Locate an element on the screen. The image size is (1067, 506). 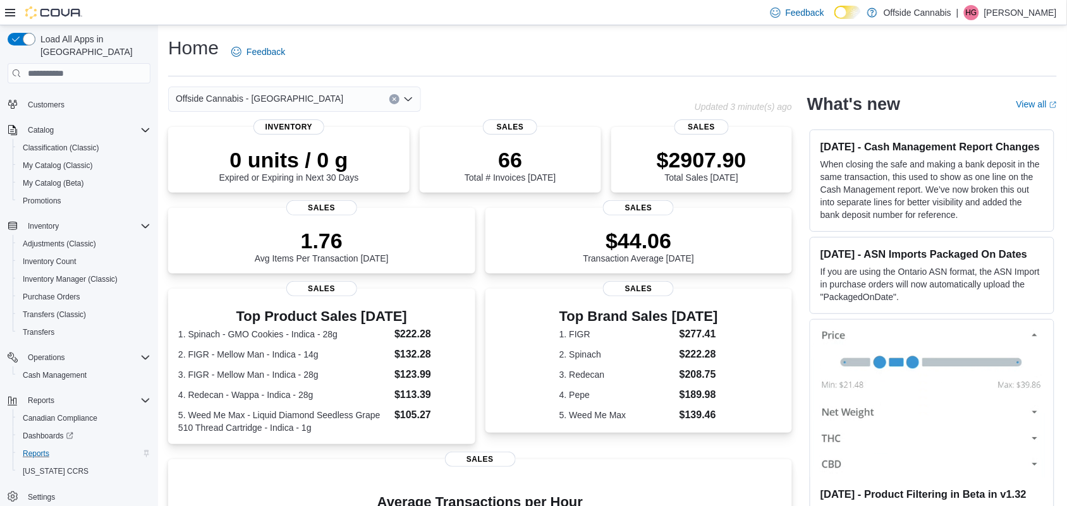
p: If you are using the Ontario ASN format, the ASN Import in purchase orders will now automatically... is located at coordinates (931, 284).